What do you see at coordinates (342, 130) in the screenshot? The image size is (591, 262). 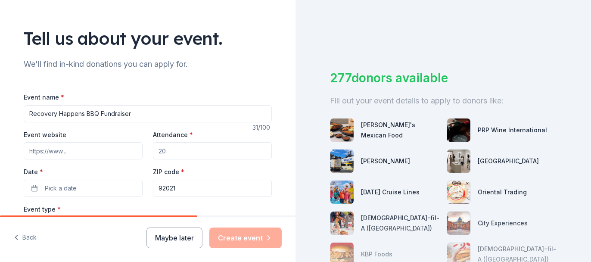 I see `img: photo for Lolita's Mexican Food` at bounding box center [342, 130].